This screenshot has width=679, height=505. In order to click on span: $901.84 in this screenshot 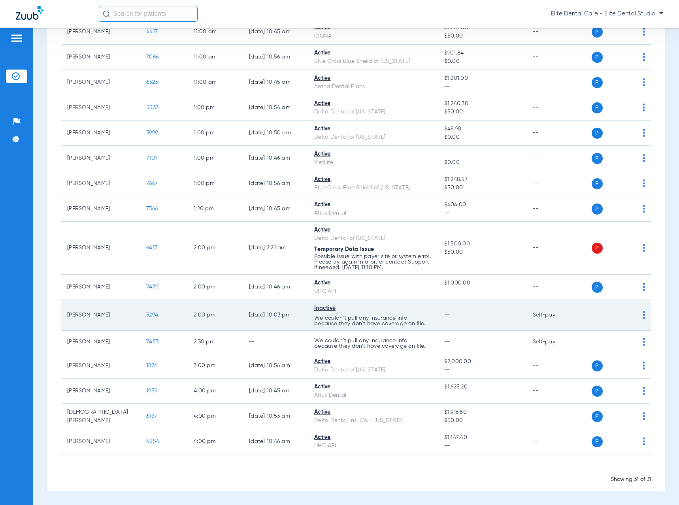, I will do `click(482, 53)`.